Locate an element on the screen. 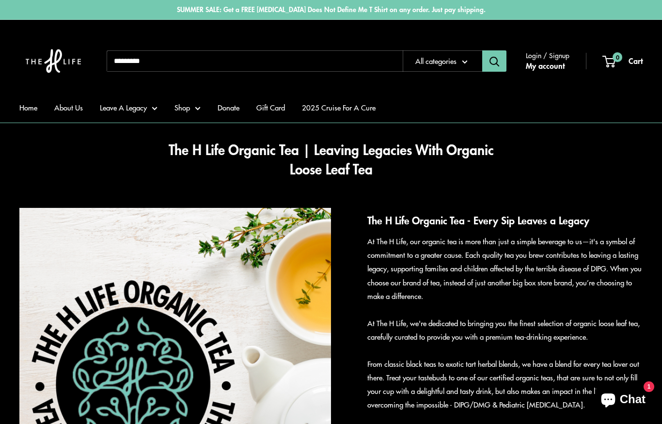  a: 0 Cart is located at coordinates (623, 61).